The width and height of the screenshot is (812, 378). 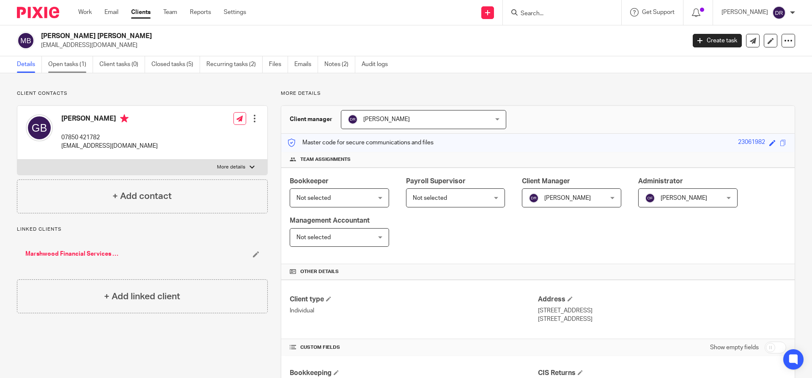 What do you see at coordinates (414, 311) in the screenshot?
I see `p: Individual` at bounding box center [414, 311].